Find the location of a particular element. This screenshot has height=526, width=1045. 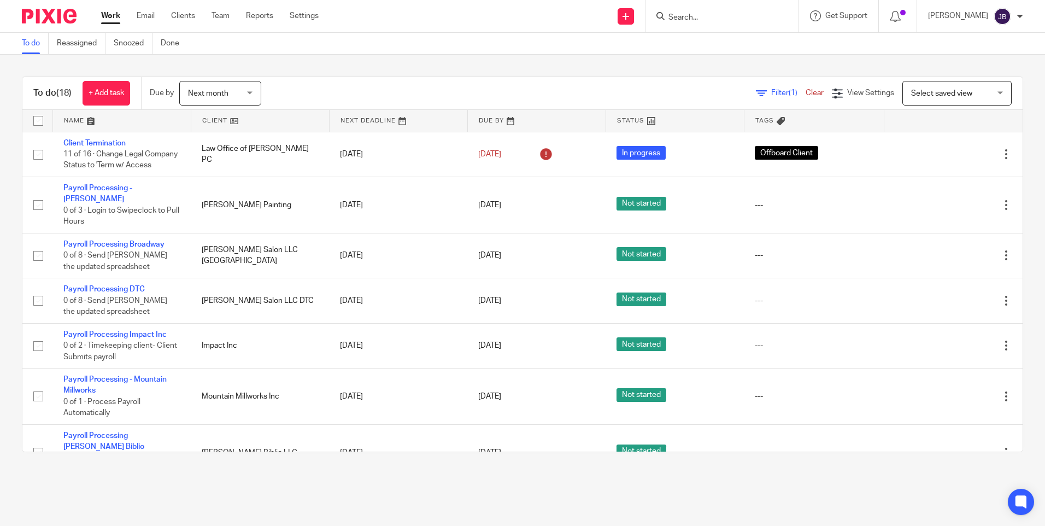

a: Team is located at coordinates (220, 16).